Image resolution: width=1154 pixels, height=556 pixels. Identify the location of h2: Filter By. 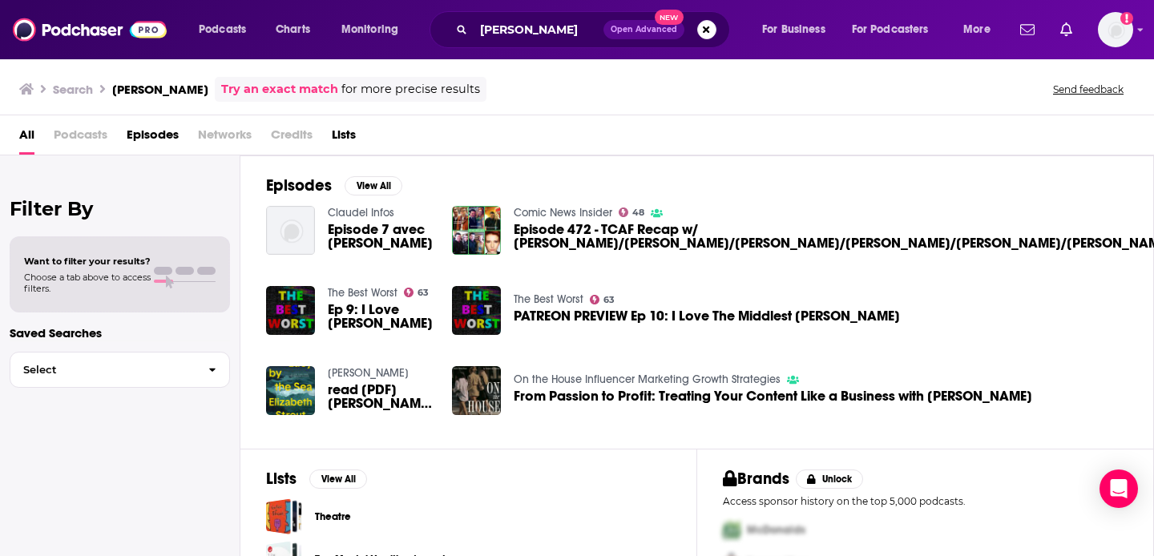
(119, 208).